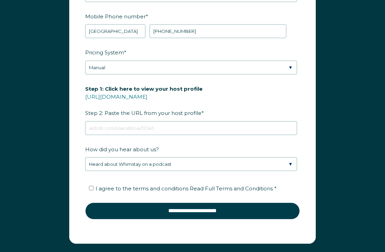  I want to click on span: Mobile Phone number, so click(115, 16).